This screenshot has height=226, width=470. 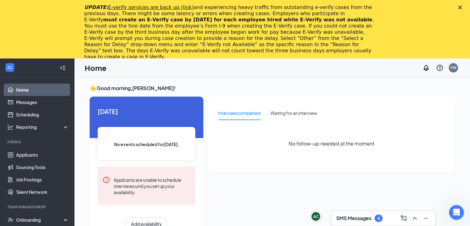 I want to click on div: Team Management, so click(x=37, y=207).